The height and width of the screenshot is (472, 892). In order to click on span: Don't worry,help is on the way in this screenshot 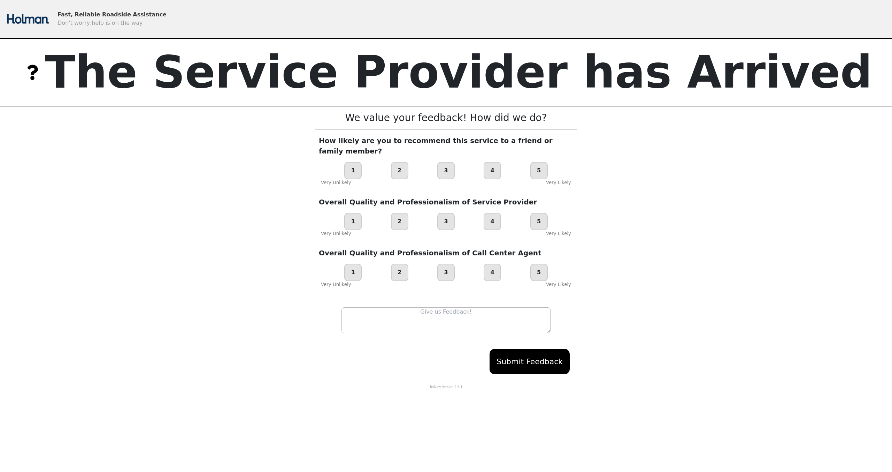, I will do `click(100, 23)`.